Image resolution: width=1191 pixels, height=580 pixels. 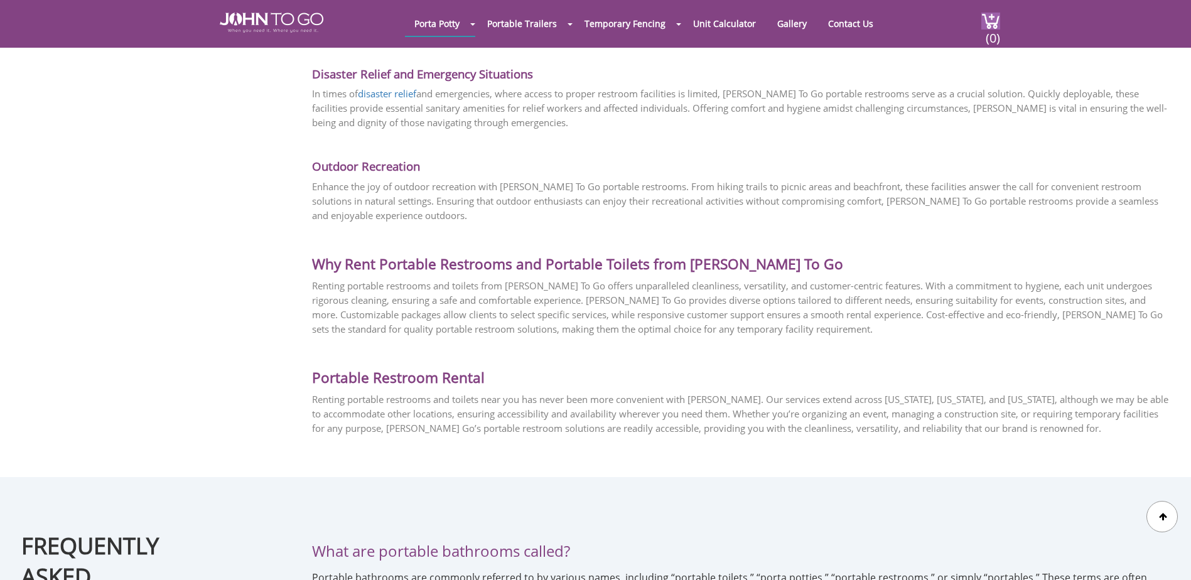 What do you see at coordinates (423, 73) in the screenshot?
I see `strong: Disaster Relief and Emergency Situations` at bounding box center [423, 73].